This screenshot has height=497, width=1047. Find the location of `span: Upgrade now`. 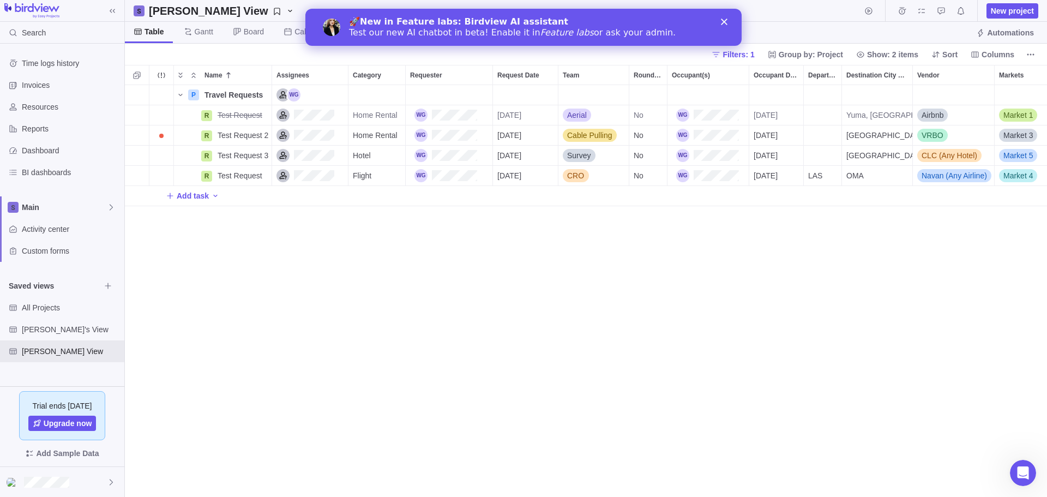

span: Upgrade now is located at coordinates (68, 423).